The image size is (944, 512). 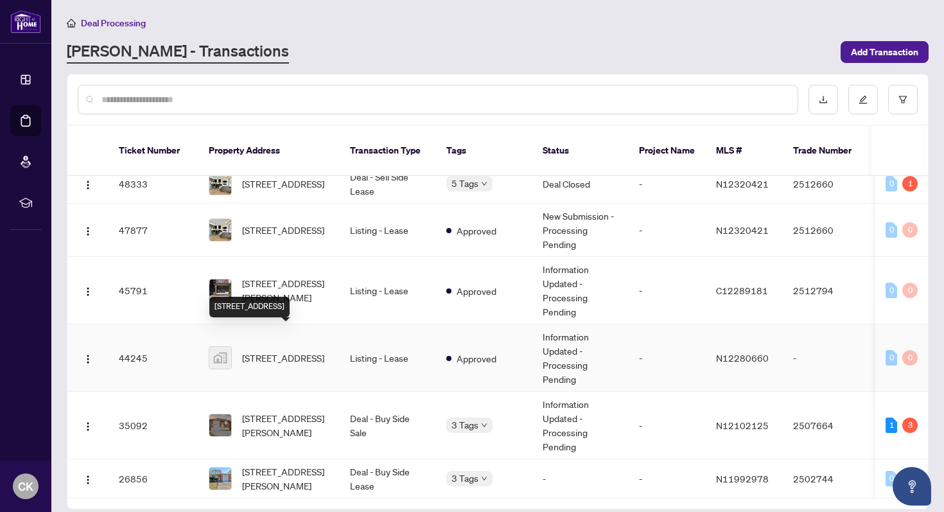 I want to click on button: Open asap, so click(x=912, y=486).